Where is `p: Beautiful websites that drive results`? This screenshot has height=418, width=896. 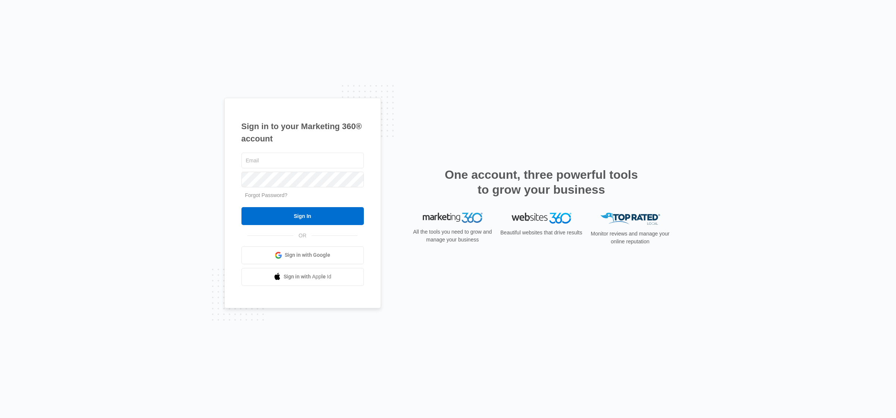 p: Beautiful websites that drive results is located at coordinates (542, 233).